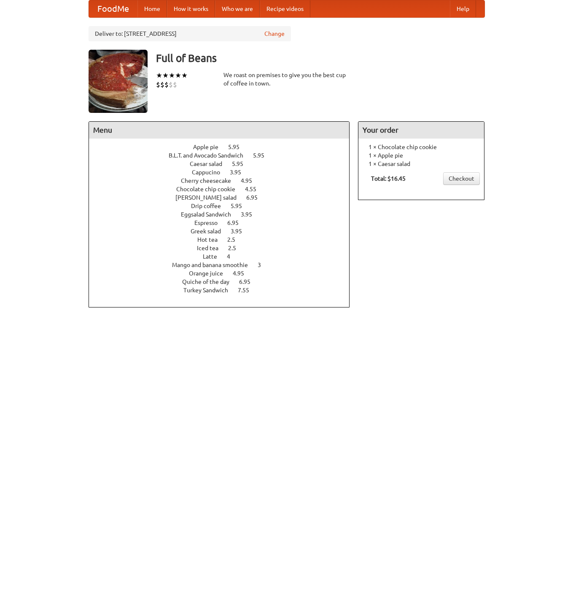  I want to click on a: Checkout, so click(461, 179).